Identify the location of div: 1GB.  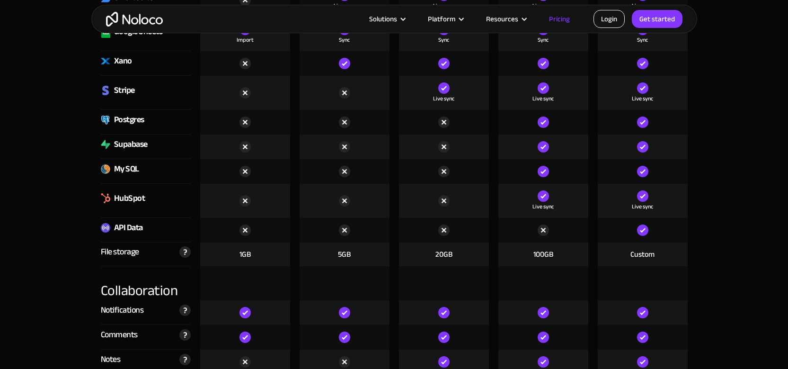
(245, 254).